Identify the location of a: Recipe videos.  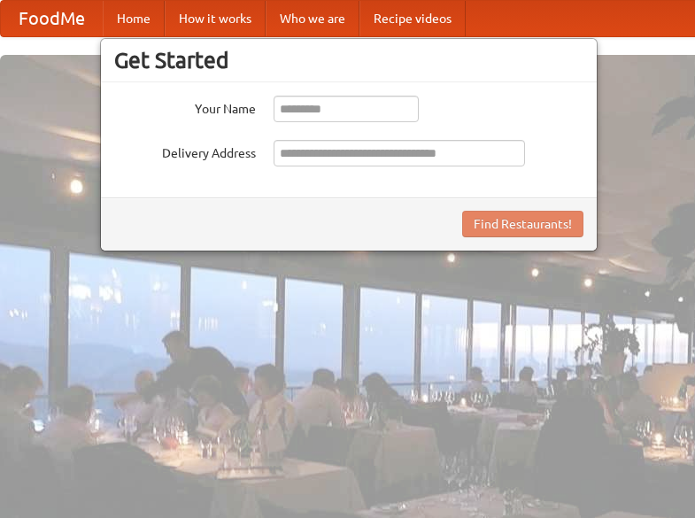
(412, 19).